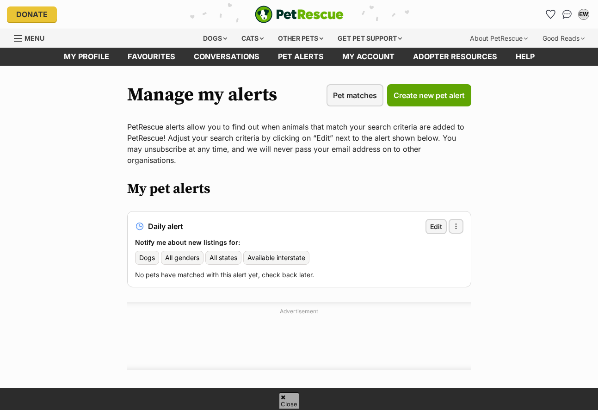 This screenshot has height=410, width=598. I want to click on img: logo-e224e6f780fb5917bec1dbf3a21bbac754714ae5b6737aabdf751b685950b380.svg, so click(299, 14).